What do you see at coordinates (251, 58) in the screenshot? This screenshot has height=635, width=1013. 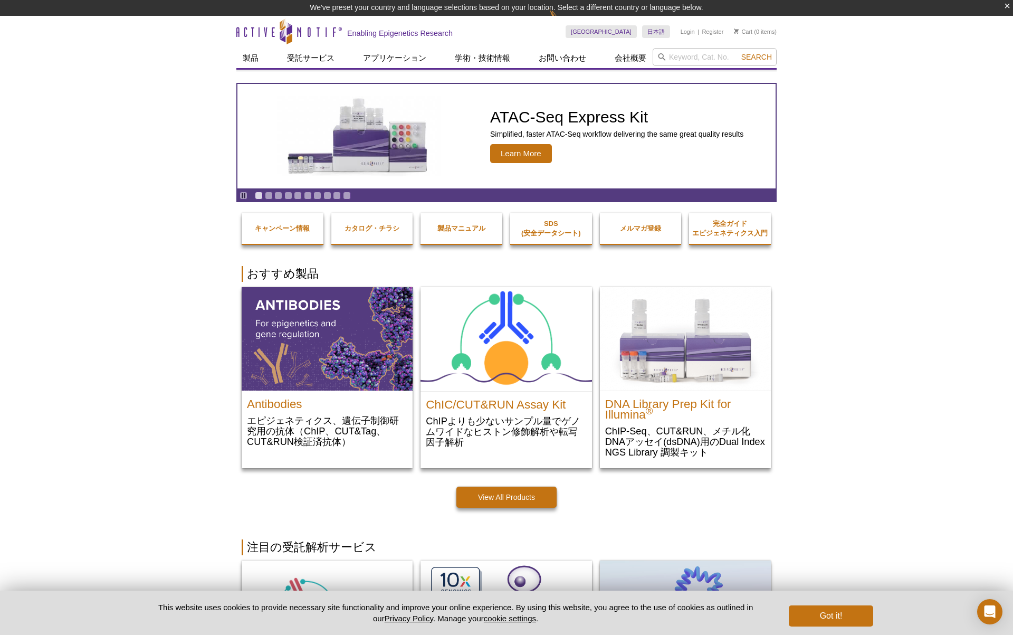 I see `a: 製品` at bounding box center [251, 58].